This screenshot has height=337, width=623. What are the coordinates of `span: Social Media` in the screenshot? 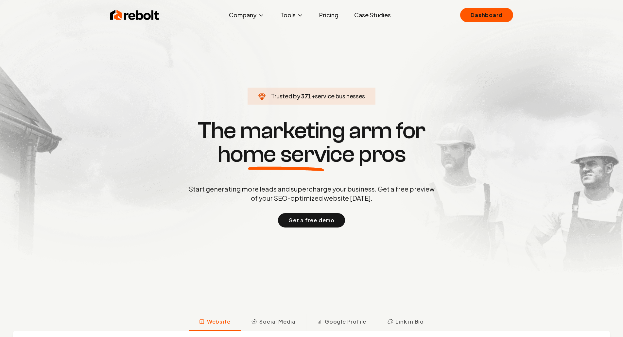 It's located at (277, 322).